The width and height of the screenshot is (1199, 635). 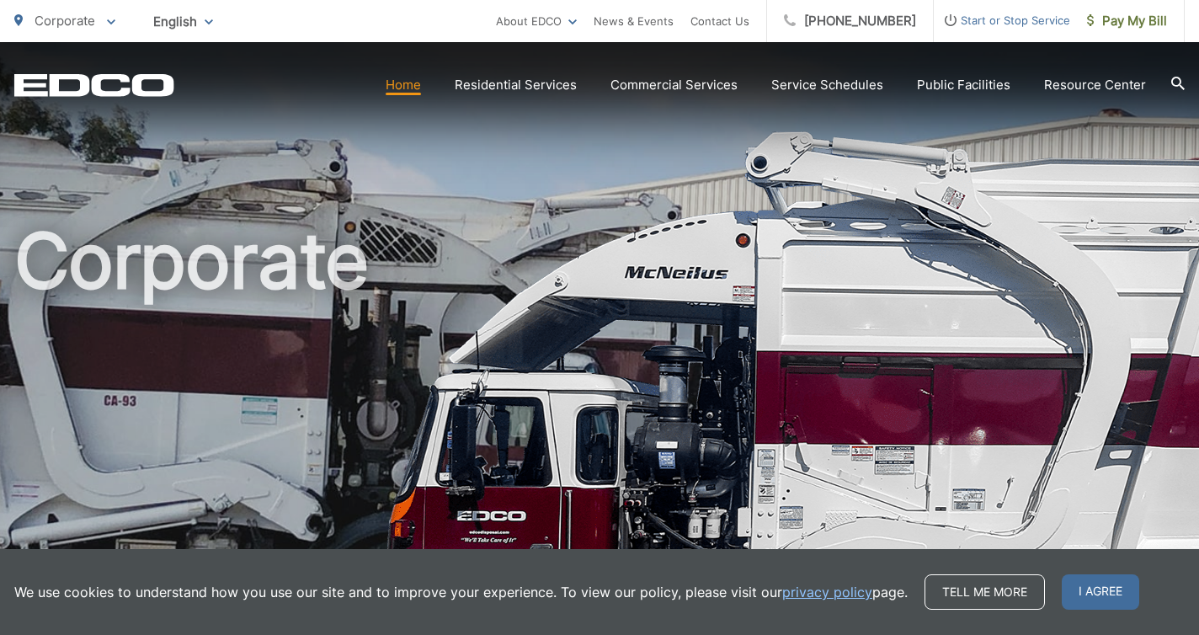 What do you see at coordinates (461, 592) in the screenshot?
I see `p: We use cookies to understand how you use our site and to improve your experience. To view our pol...` at bounding box center [461, 592].